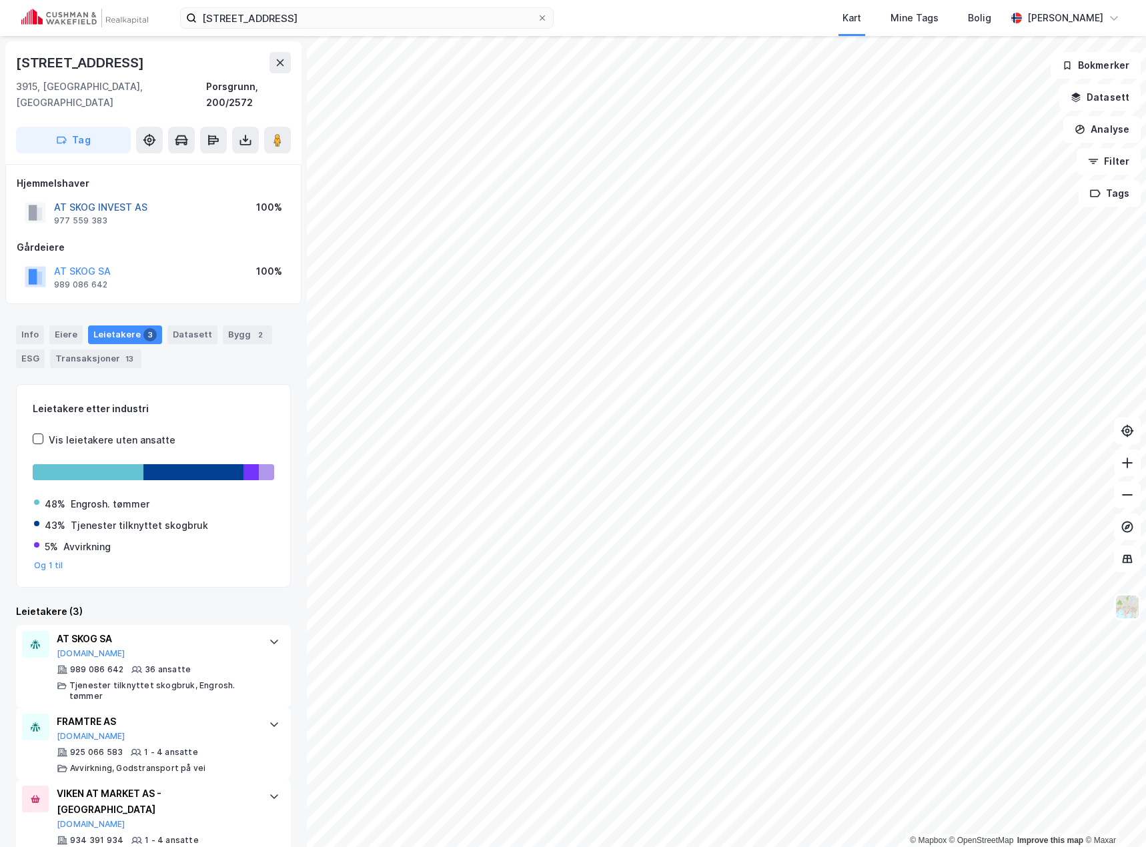 Image resolution: width=1146 pixels, height=847 pixels. What do you see at coordinates (139, 526) in the screenshot?
I see `div: Tjenester tilknyttet skogbruk` at bounding box center [139, 526].